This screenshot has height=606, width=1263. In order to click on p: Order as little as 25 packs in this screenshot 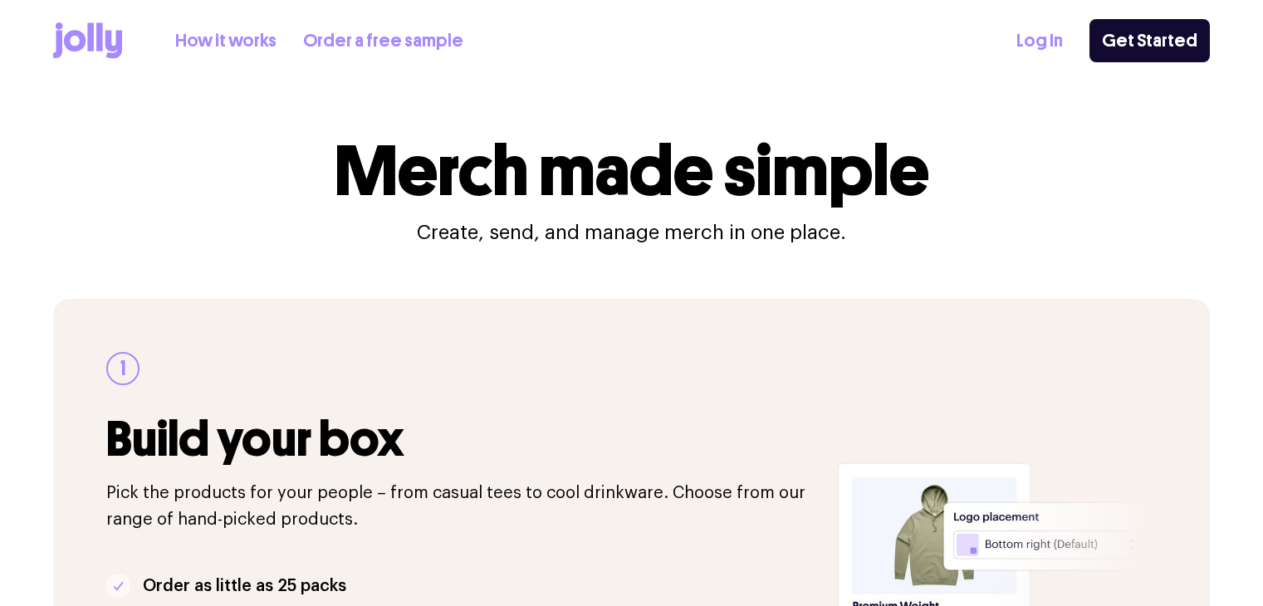, I will do `click(244, 586)`.